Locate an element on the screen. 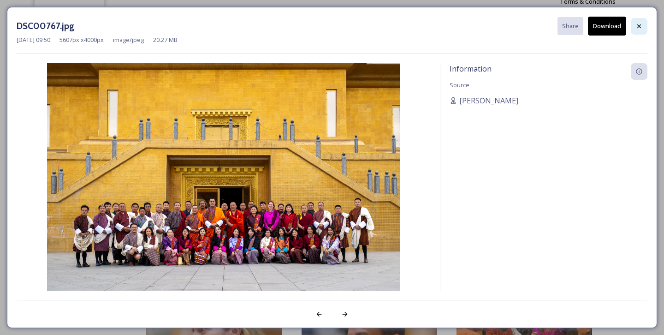 The image size is (664, 335). img: DSC00767.jpg is located at coordinates (224, 189).